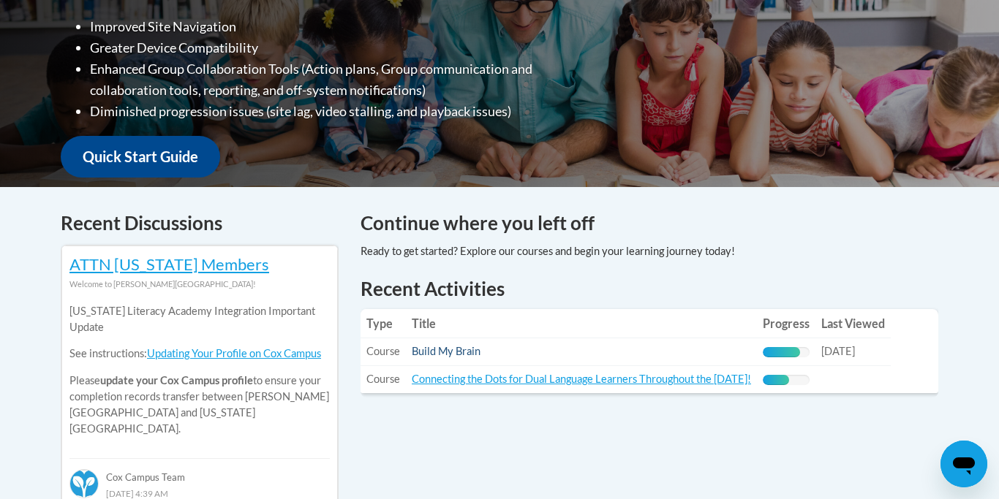  What do you see at coordinates (581, 324) in the screenshot?
I see `th: Title` at bounding box center [581, 324].